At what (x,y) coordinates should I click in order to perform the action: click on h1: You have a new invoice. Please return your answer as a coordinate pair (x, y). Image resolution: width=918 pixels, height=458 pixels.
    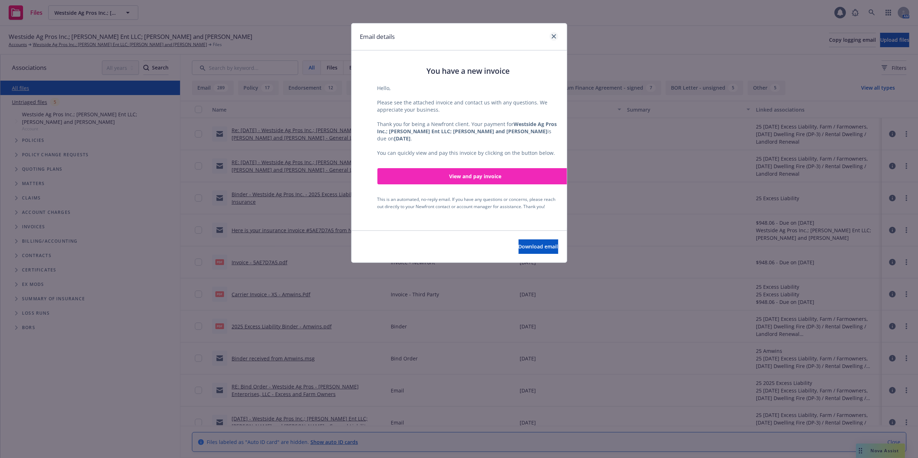
    Looking at the image, I should click on (468, 71).